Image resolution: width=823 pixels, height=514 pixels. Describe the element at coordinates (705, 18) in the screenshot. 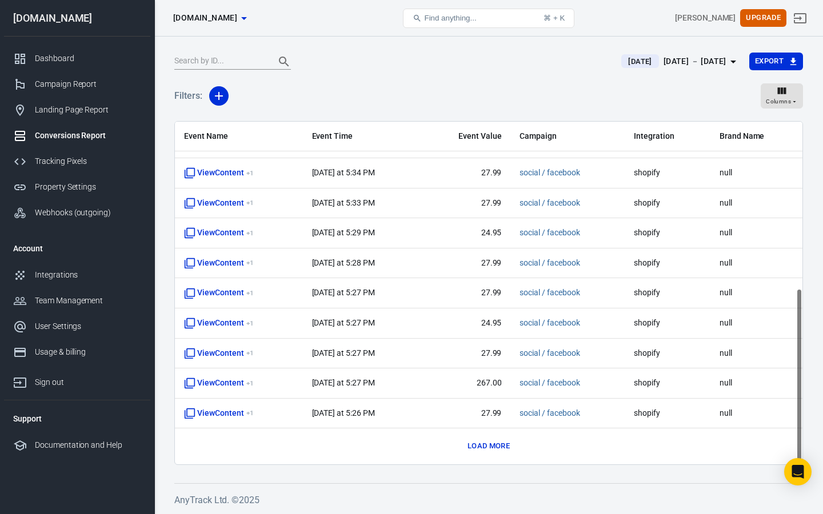

I see `div: Account id: JnNNYHrQ` at that location.